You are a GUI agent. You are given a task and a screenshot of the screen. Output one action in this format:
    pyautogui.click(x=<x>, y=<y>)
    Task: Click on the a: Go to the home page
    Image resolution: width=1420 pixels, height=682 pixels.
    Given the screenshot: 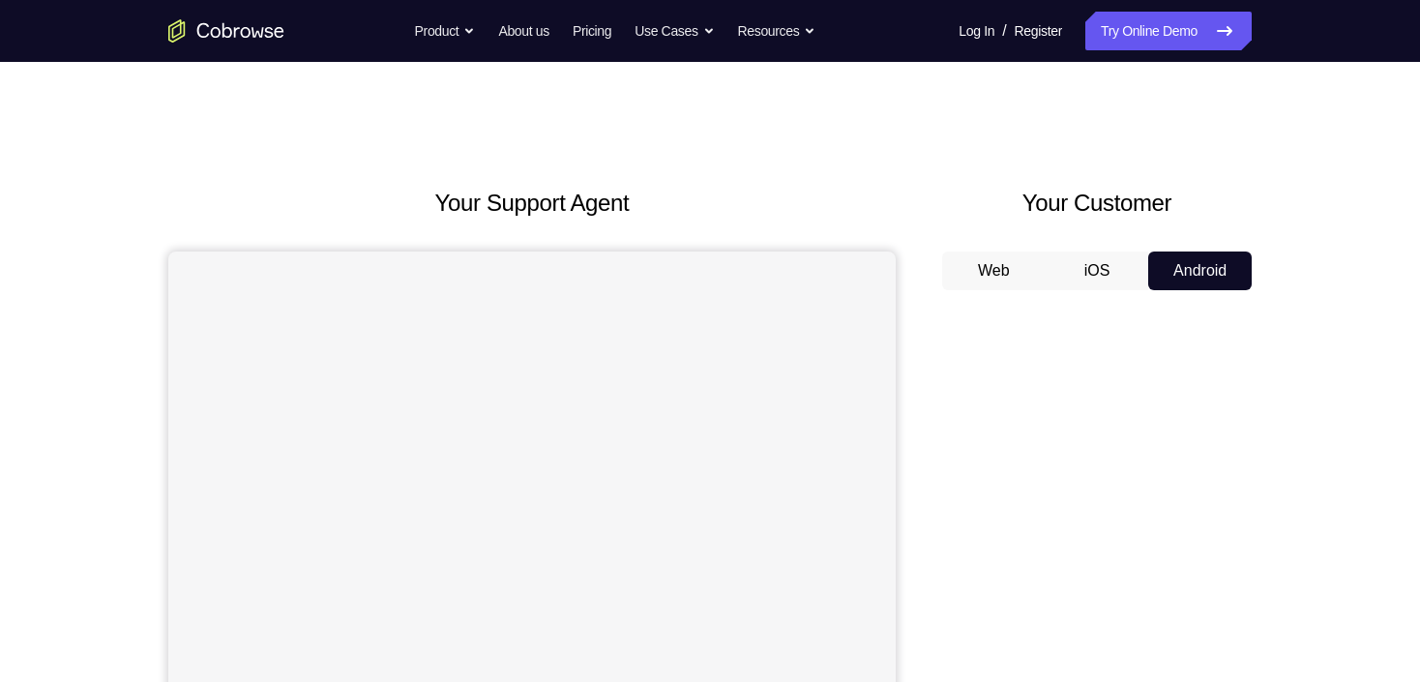 What is the action you would take?
    pyautogui.click(x=226, y=31)
    